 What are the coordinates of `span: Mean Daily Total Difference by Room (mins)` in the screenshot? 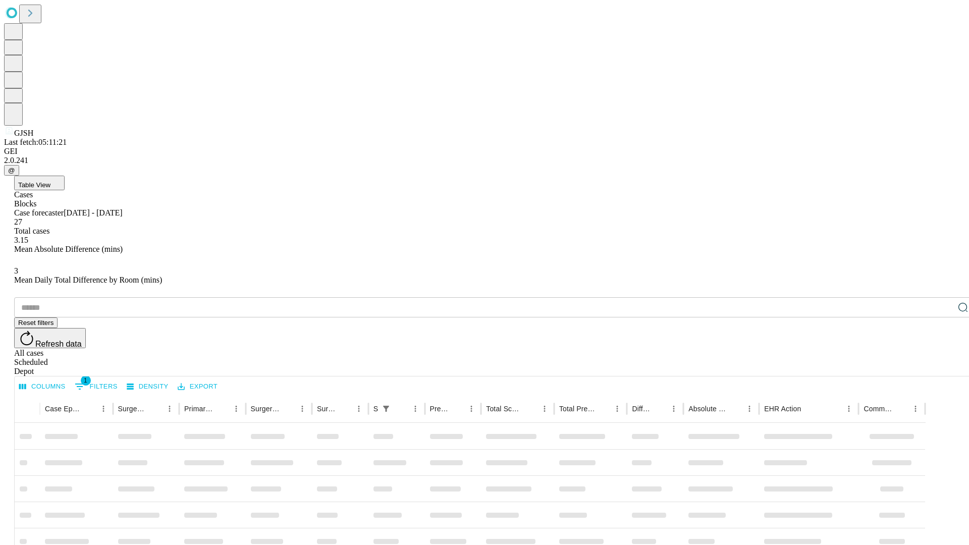 It's located at (88, 280).